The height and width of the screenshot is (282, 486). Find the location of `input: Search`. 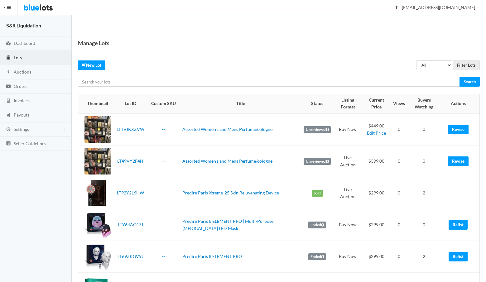

input: Search is located at coordinates (470, 82).